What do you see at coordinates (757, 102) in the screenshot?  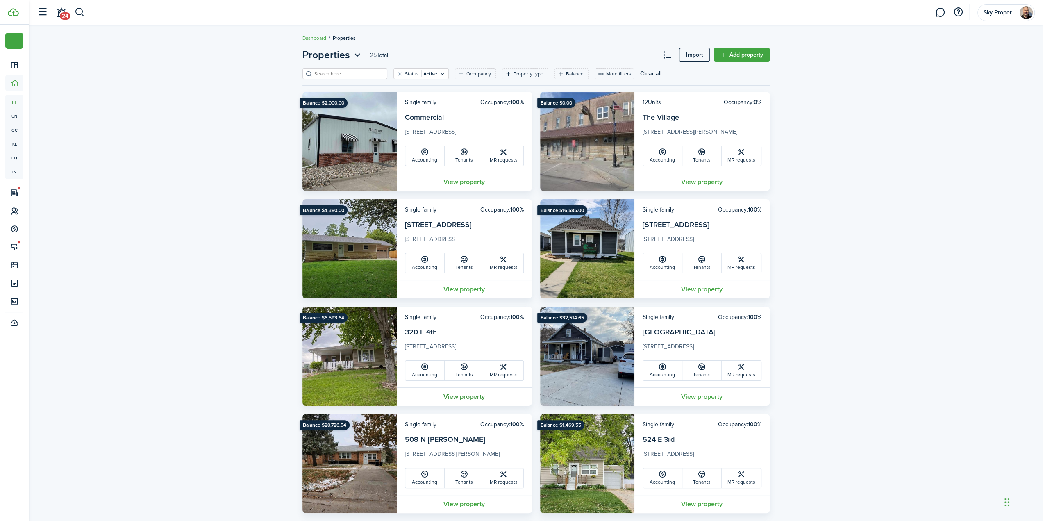 I see `b: 0%` at bounding box center [757, 102].